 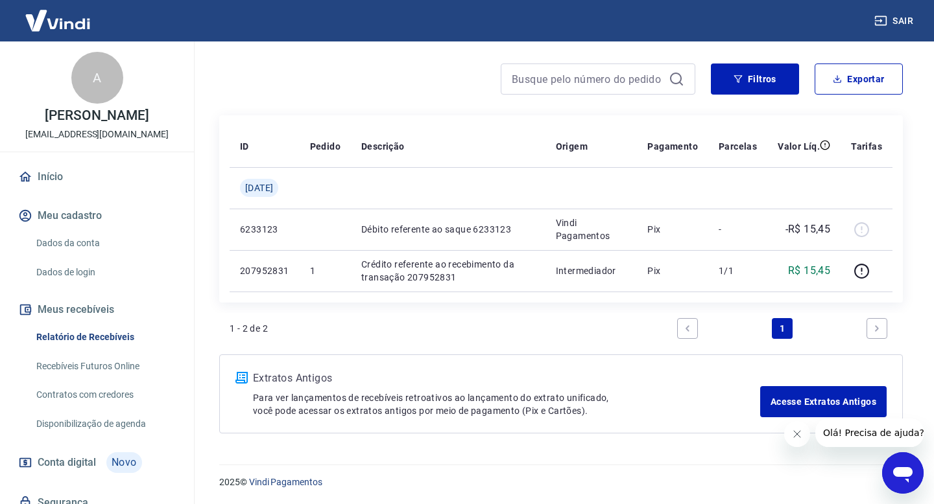 I want to click on div: A, so click(x=97, y=78).